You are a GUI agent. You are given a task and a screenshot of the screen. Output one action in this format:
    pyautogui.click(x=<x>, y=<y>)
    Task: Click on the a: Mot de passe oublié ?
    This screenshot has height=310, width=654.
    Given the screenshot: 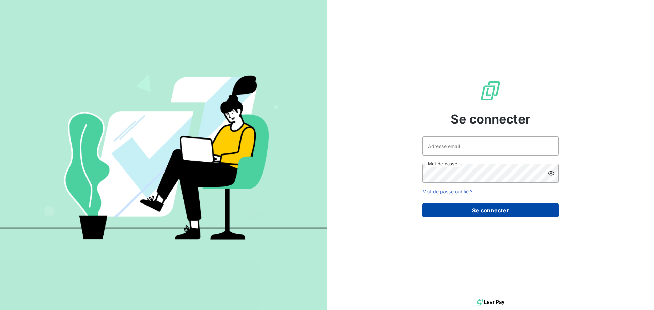 What is the action you would take?
    pyautogui.click(x=447, y=192)
    